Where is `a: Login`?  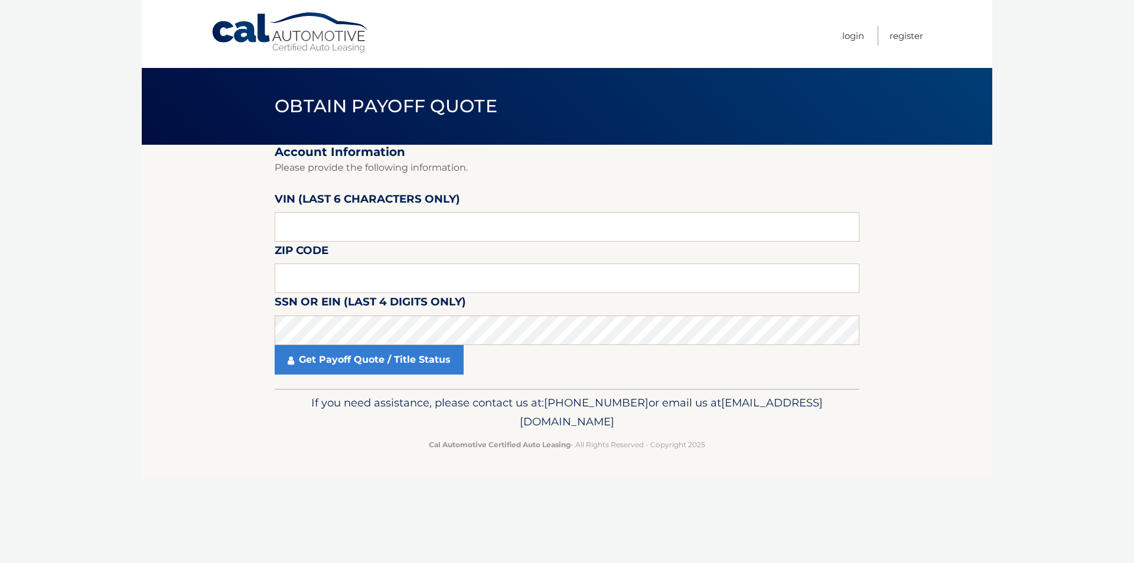
a: Login is located at coordinates (853, 35).